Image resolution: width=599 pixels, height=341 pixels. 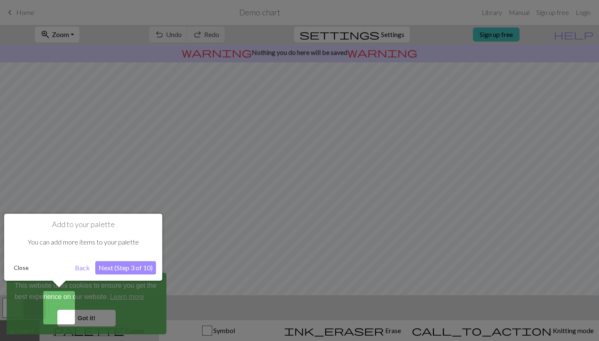 I want to click on button: Back, so click(x=82, y=268).